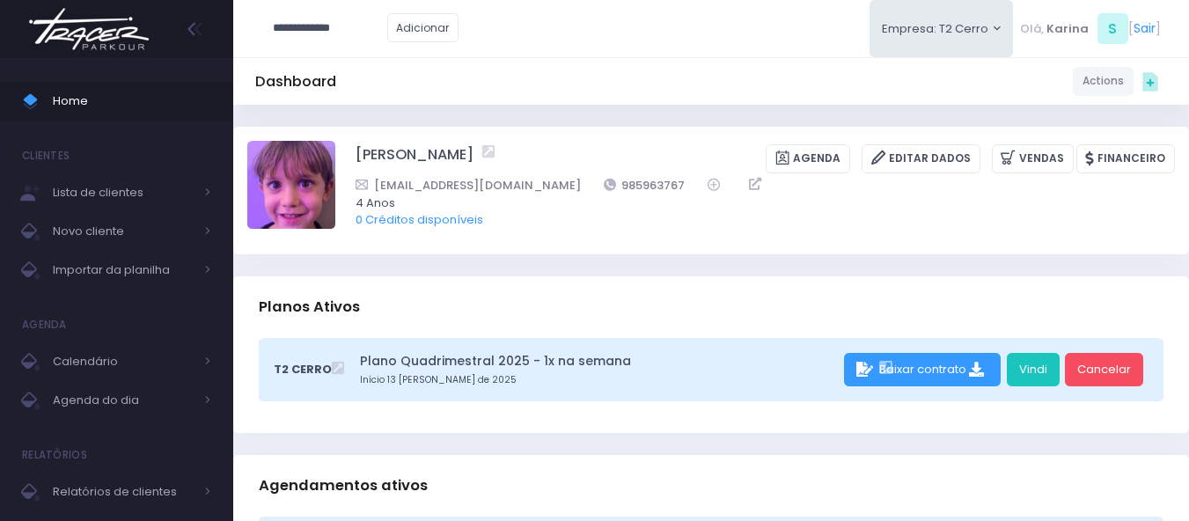 The width and height of the screenshot is (1189, 521). Describe the element at coordinates (1112, 28) in the screenshot. I see `span: S` at that location.